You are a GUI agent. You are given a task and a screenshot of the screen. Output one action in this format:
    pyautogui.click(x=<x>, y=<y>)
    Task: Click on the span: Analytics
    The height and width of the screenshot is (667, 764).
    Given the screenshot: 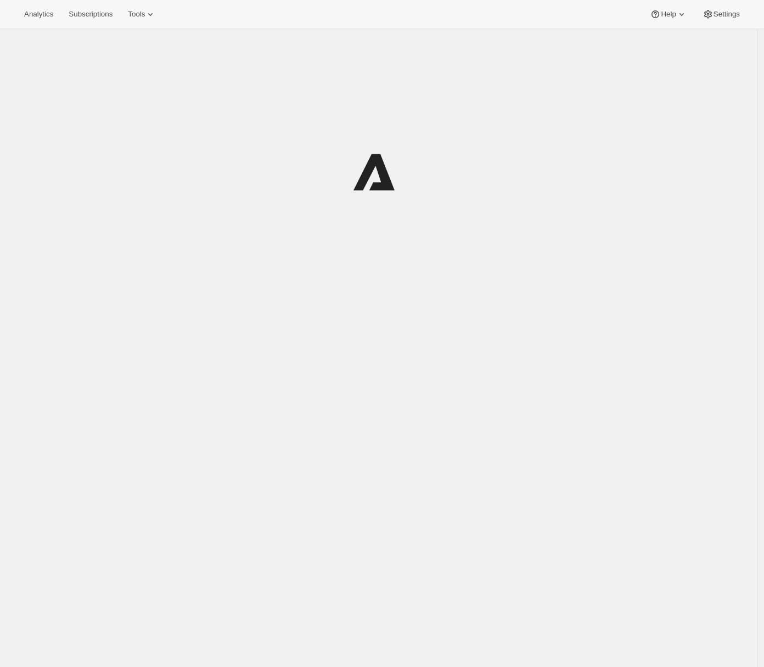 What is the action you would take?
    pyautogui.click(x=38, y=14)
    